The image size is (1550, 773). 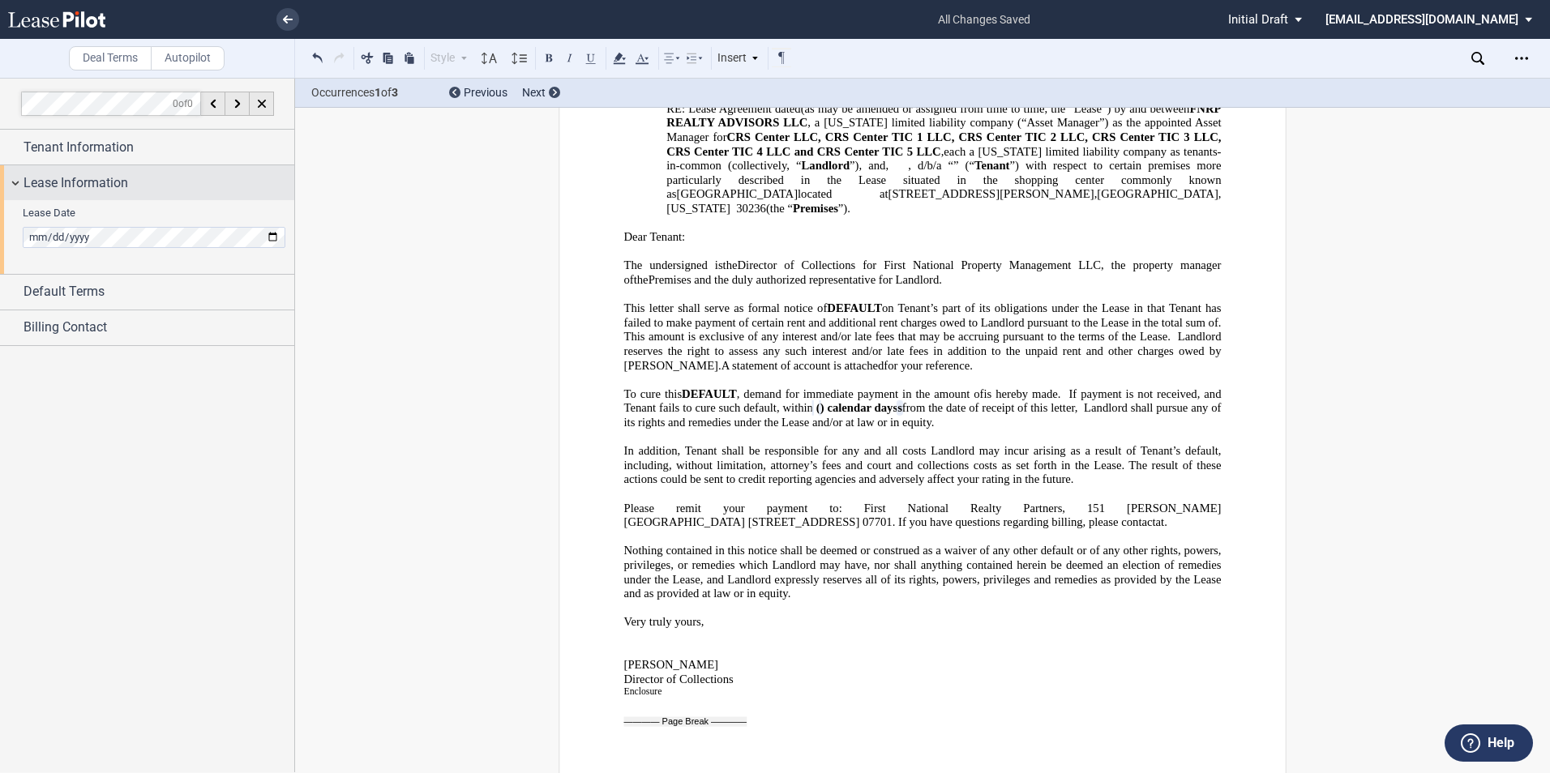 What do you see at coordinates (318, 58) in the screenshot?
I see `button: Undo` at bounding box center [318, 58].